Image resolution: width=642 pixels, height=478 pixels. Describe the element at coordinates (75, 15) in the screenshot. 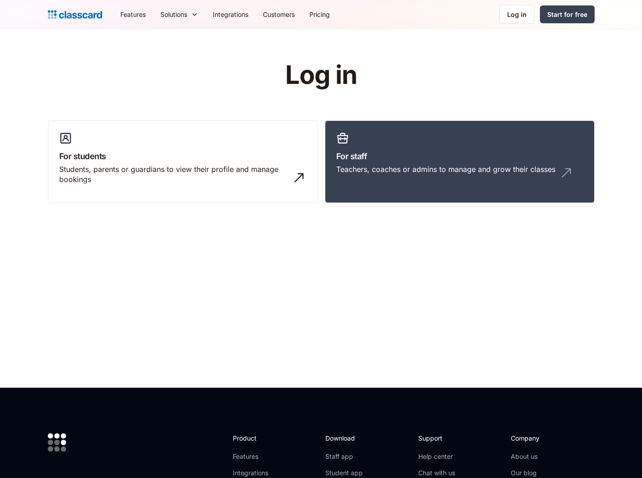

I see `a: home` at that location.